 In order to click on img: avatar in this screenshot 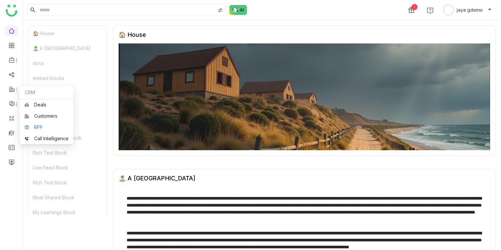, I will do `click(449, 10)`.